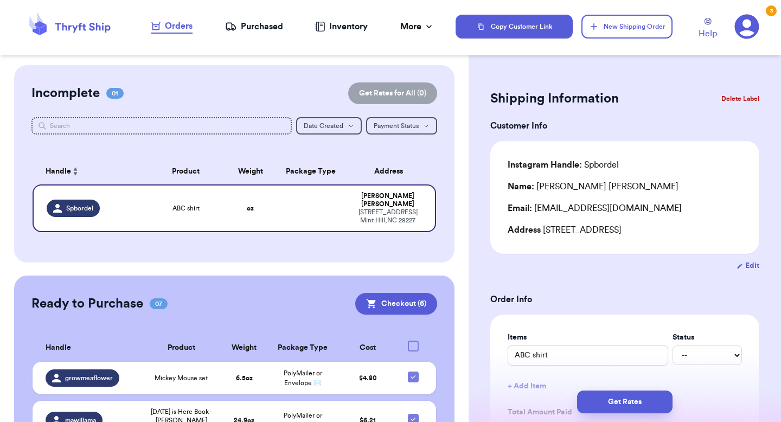 This screenshot has width=781, height=422. What do you see at coordinates (368, 378) in the screenshot?
I see `span: $ 4.80` at bounding box center [368, 378].